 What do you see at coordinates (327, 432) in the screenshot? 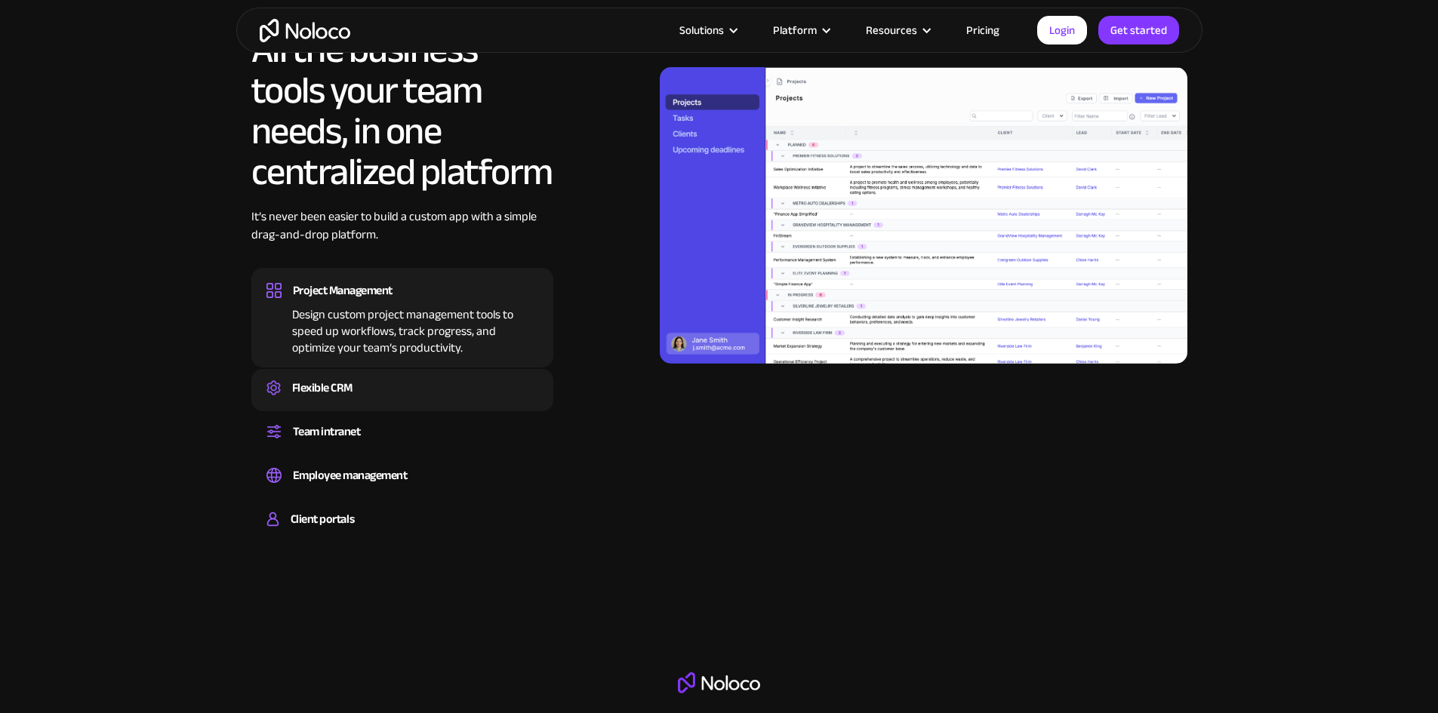
I see `div: Team intranet` at bounding box center [327, 432].